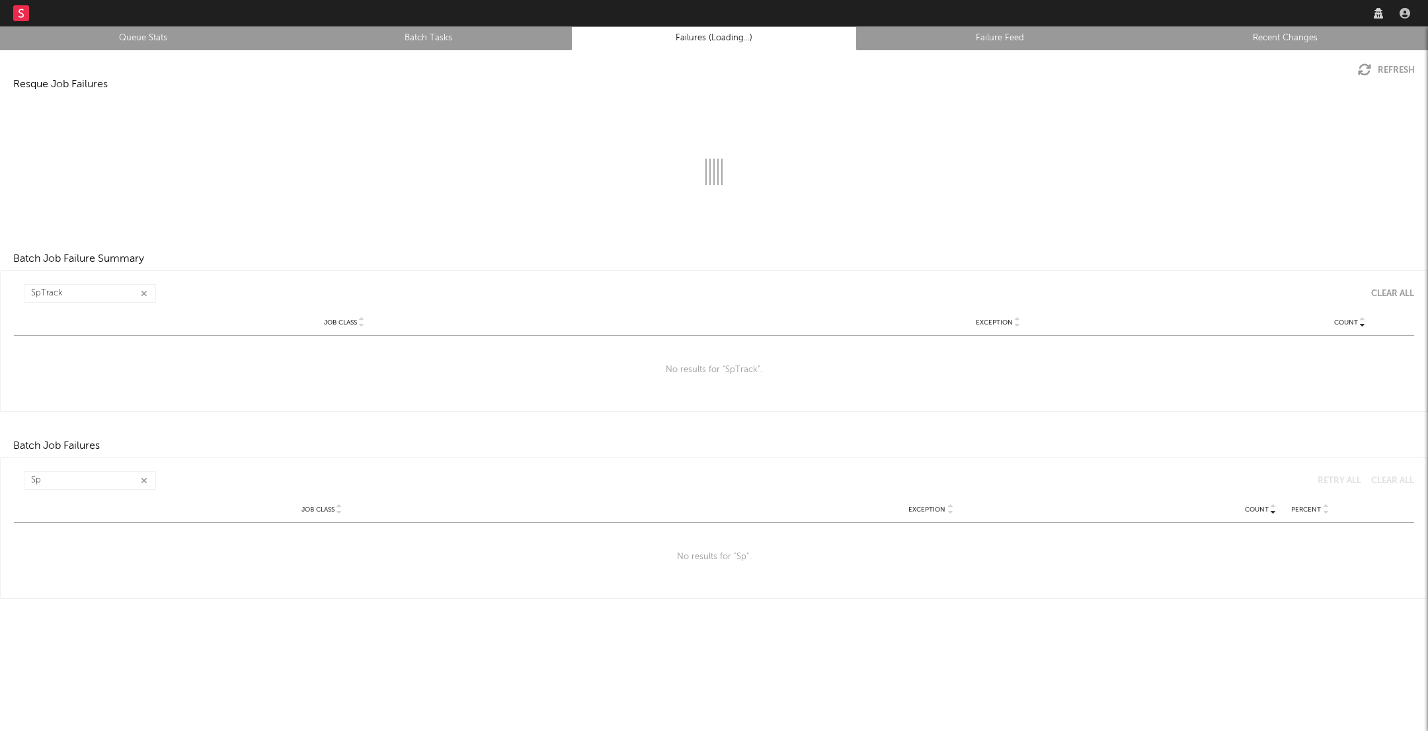  I want to click on a: Recent Changes, so click(1285, 38).